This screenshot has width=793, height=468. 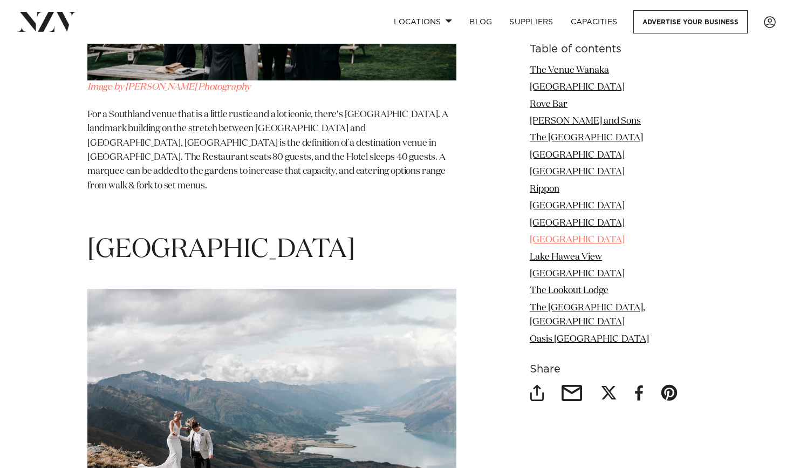 What do you see at coordinates (544, 189) in the screenshot?
I see `a: Rippon` at bounding box center [544, 189].